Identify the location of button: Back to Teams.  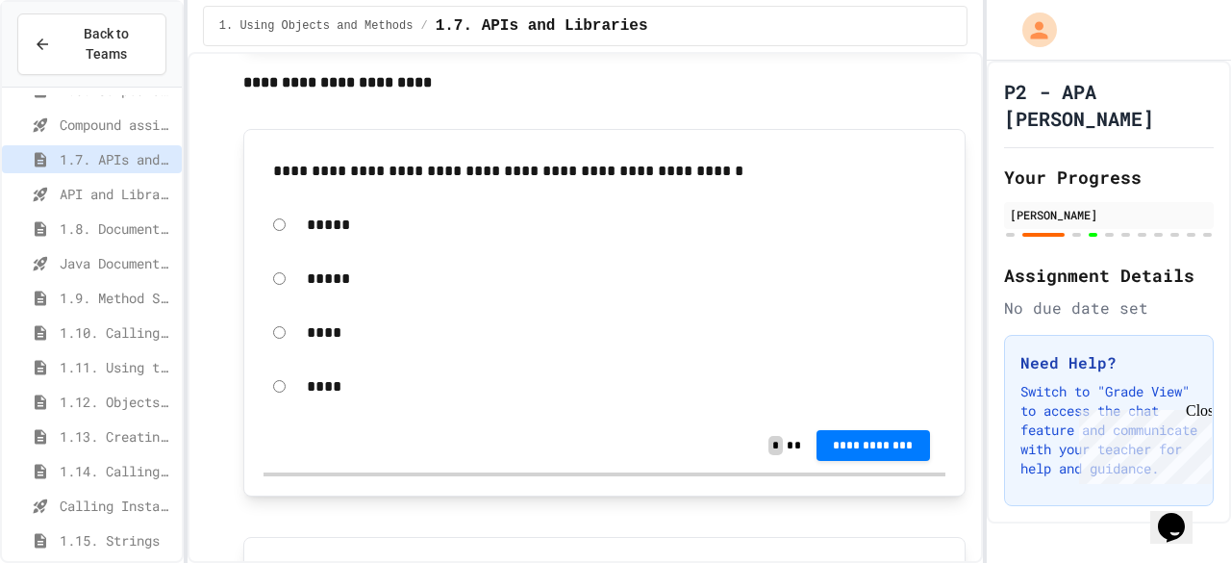
(91, 44).